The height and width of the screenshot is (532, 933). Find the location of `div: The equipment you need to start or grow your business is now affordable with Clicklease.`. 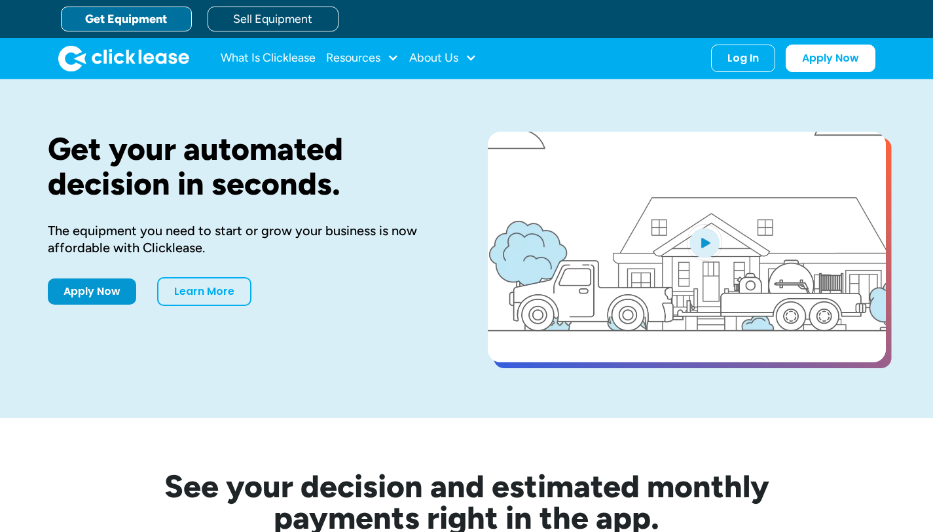

div: The equipment you need to start or grow your business is now affordable with Clicklease. is located at coordinates (247, 239).